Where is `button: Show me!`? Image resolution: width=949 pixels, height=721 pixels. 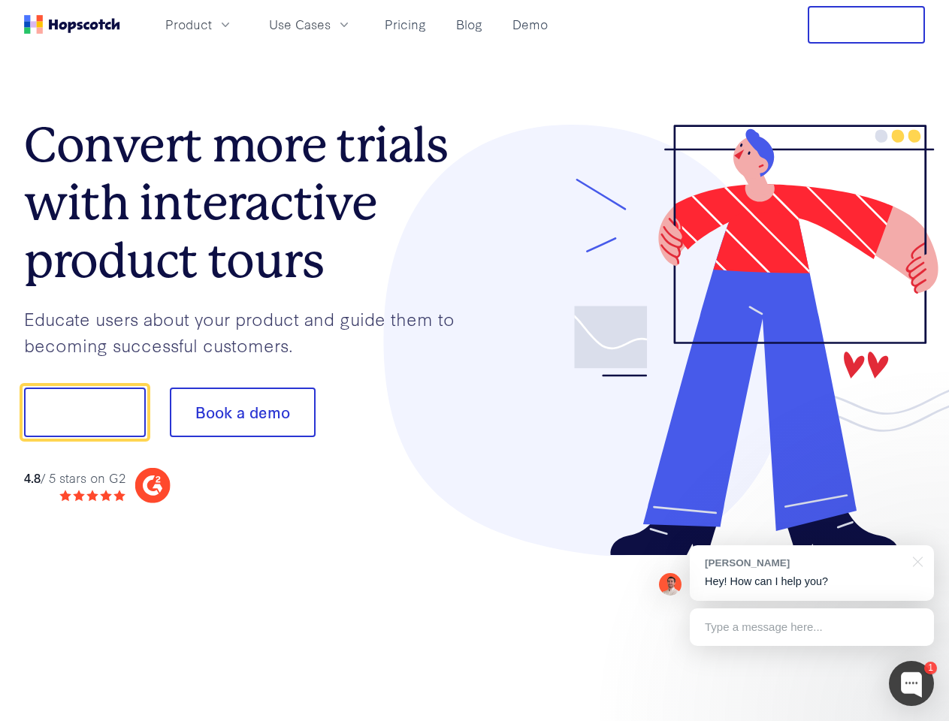 button: Show me! is located at coordinates (85, 412).